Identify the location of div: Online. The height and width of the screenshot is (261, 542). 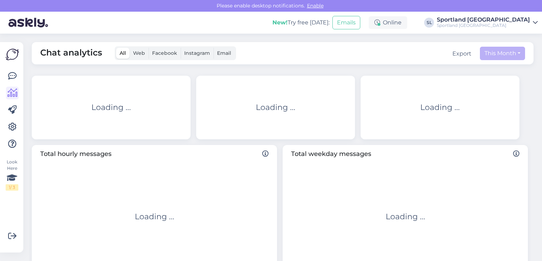
(388, 23).